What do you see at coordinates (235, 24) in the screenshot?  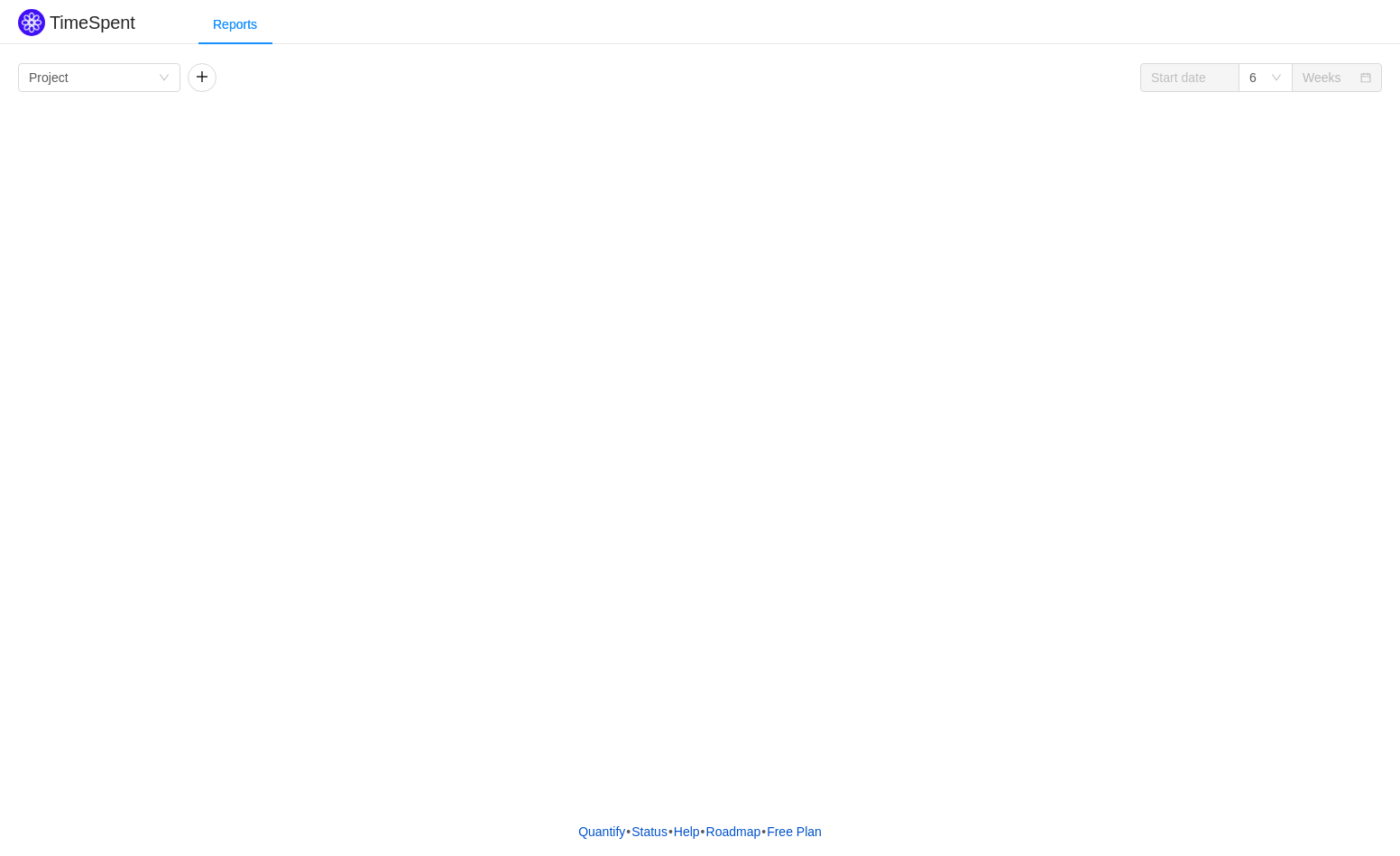 I see `div: Reports` at bounding box center [235, 24].